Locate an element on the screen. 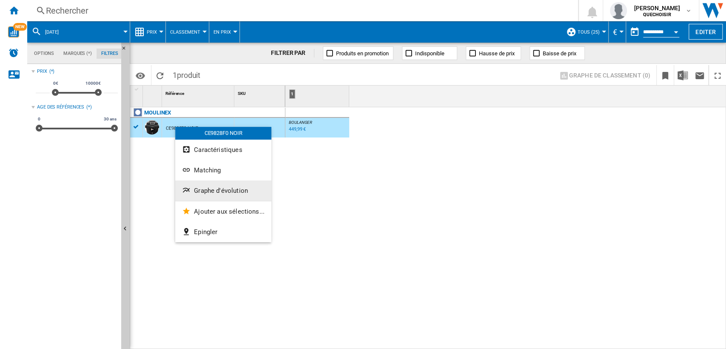  div: CE9828F0 NOIR is located at coordinates (223, 133).